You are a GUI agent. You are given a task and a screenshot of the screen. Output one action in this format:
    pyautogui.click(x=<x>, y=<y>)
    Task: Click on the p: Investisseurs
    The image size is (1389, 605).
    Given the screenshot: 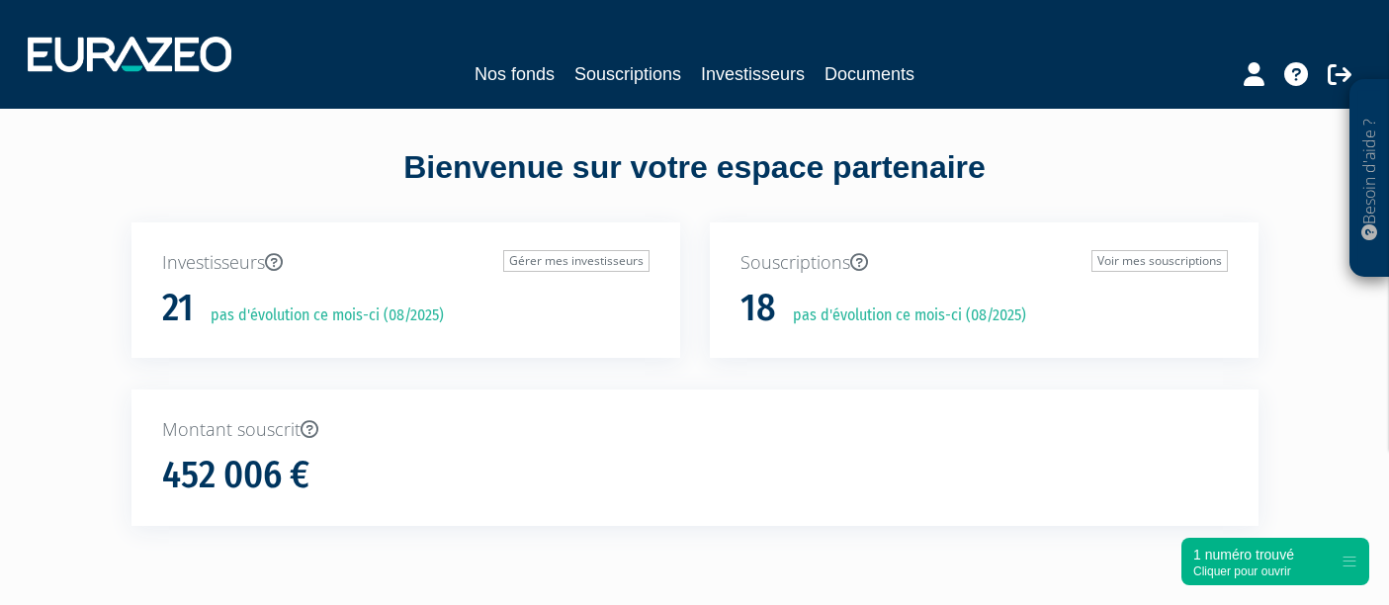 What is the action you would take?
    pyautogui.click(x=405, y=263)
    